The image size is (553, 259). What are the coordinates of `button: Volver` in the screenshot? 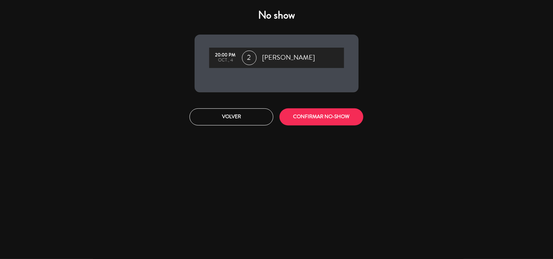 It's located at (231, 117).